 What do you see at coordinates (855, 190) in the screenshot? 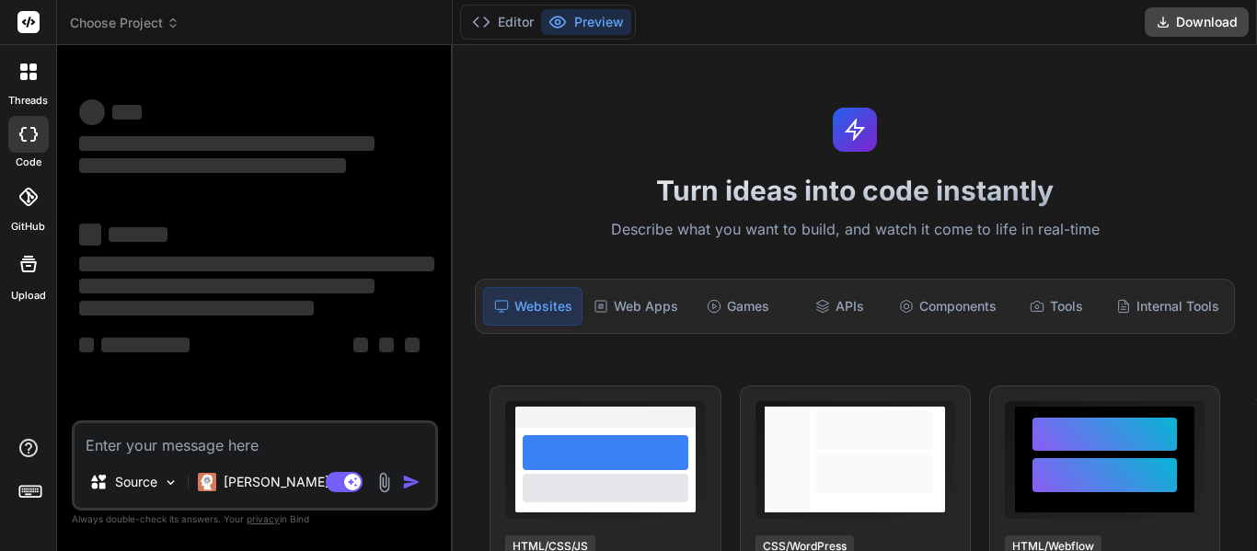
I see `h1: Turn ideas into code instantly` at bounding box center [855, 190].